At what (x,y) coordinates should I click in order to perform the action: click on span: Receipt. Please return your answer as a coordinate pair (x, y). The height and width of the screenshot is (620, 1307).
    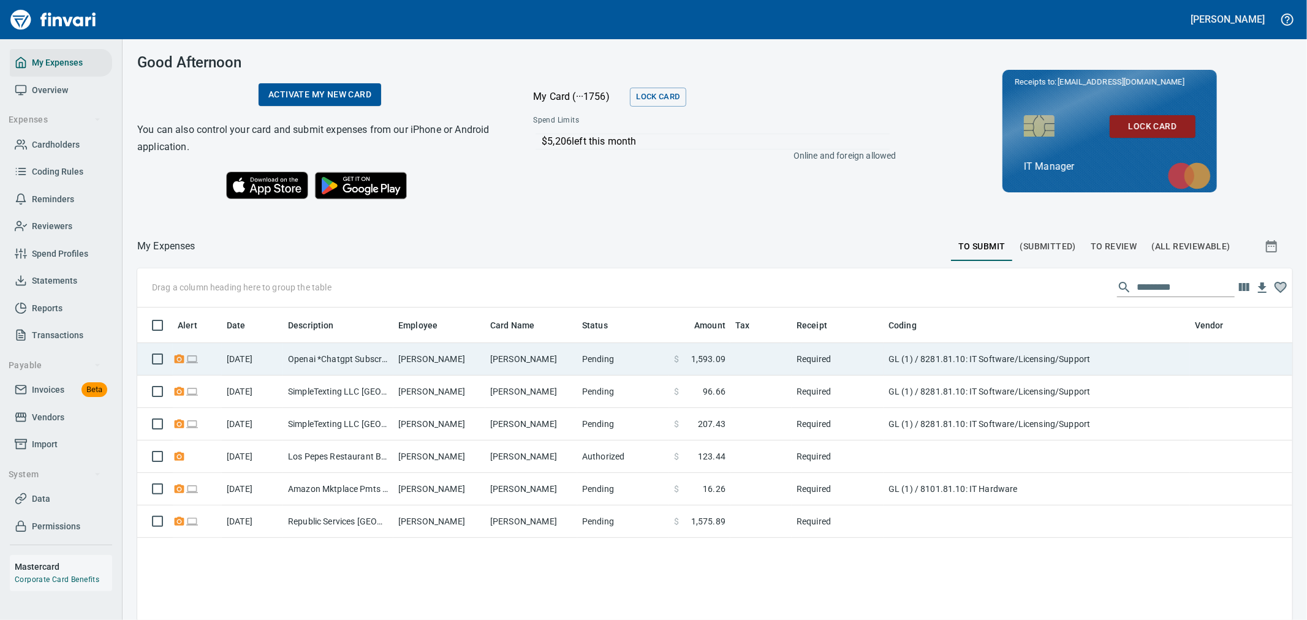
    Looking at the image, I should click on (812, 325).